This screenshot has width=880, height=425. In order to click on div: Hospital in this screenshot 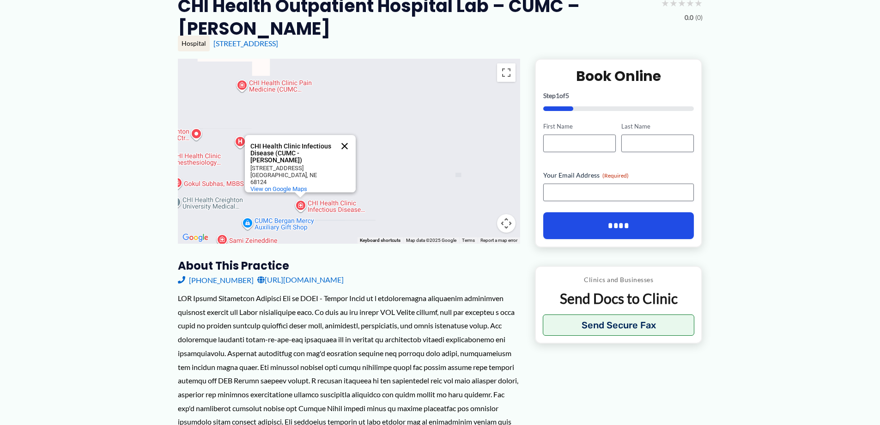, I will do `click(194, 43)`.